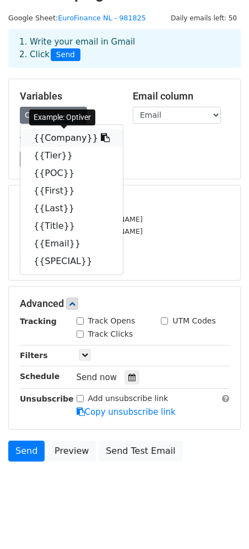  What do you see at coordinates (221, 523) in the screenshot?
I see `div: Chat Widget` at bounding box center [221, 523].